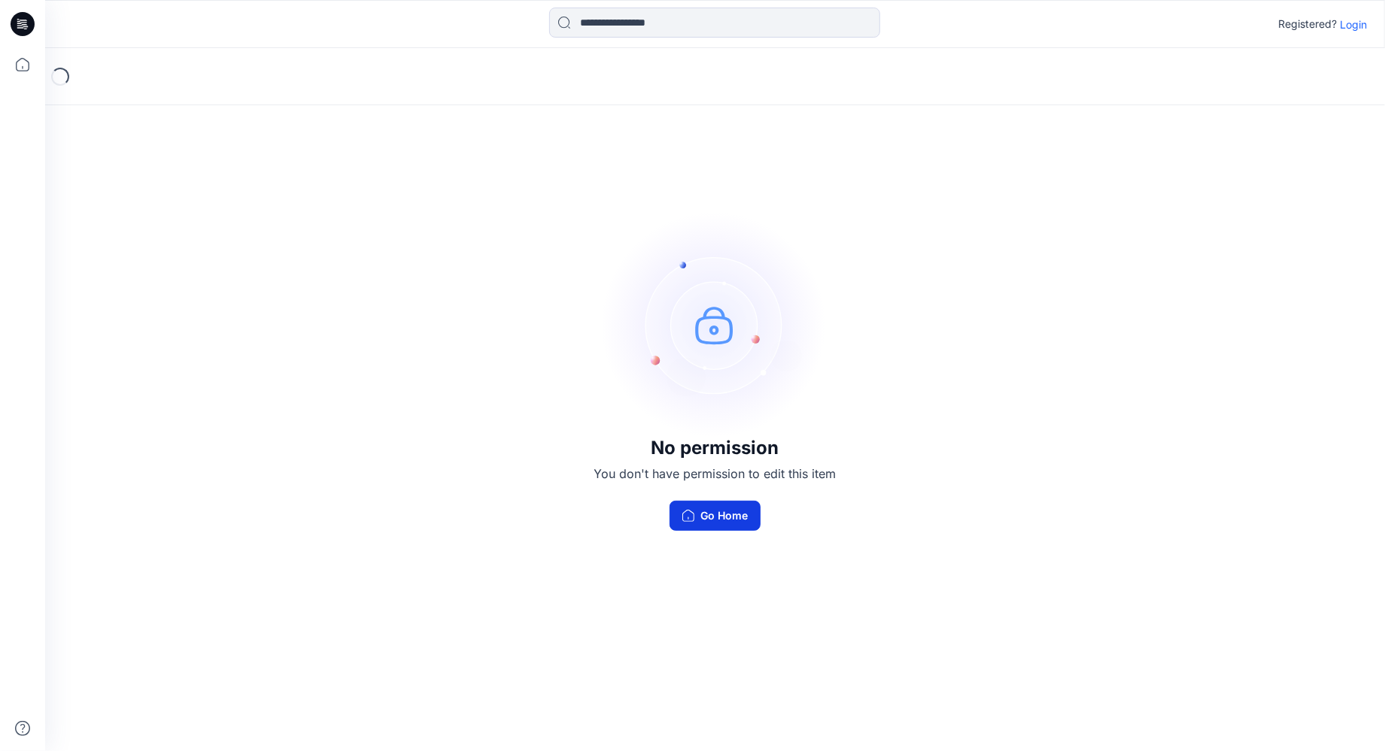 The image size is (1385, 751). I want to click on a: Go Home, so click(714, 516).